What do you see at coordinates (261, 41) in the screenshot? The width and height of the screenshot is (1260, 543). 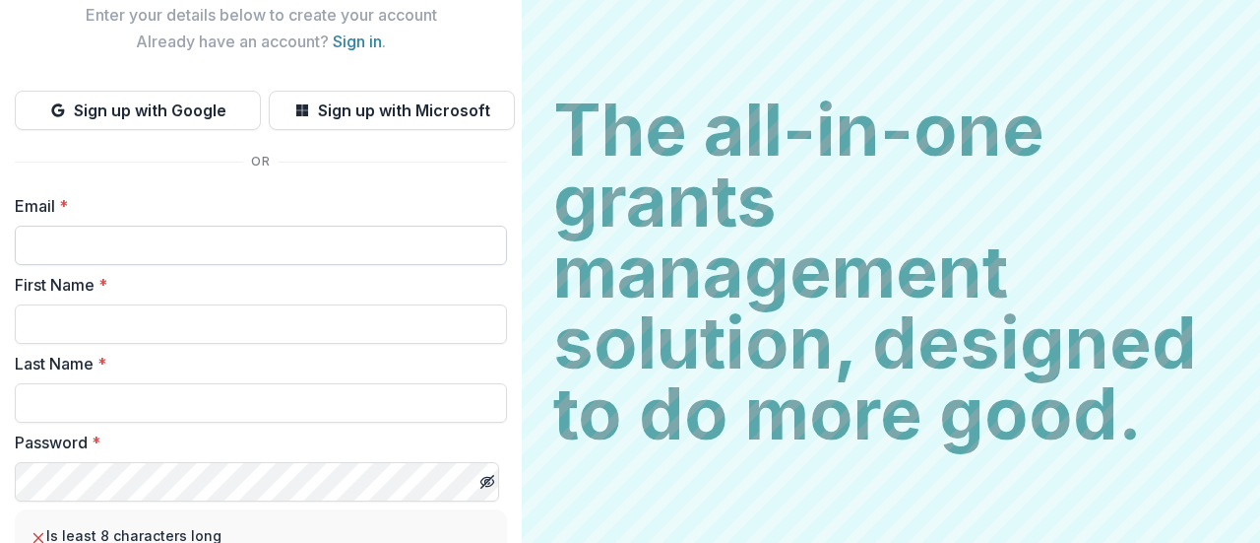 I see `h2: Already have an account? .` at bounding box center [261, 41].